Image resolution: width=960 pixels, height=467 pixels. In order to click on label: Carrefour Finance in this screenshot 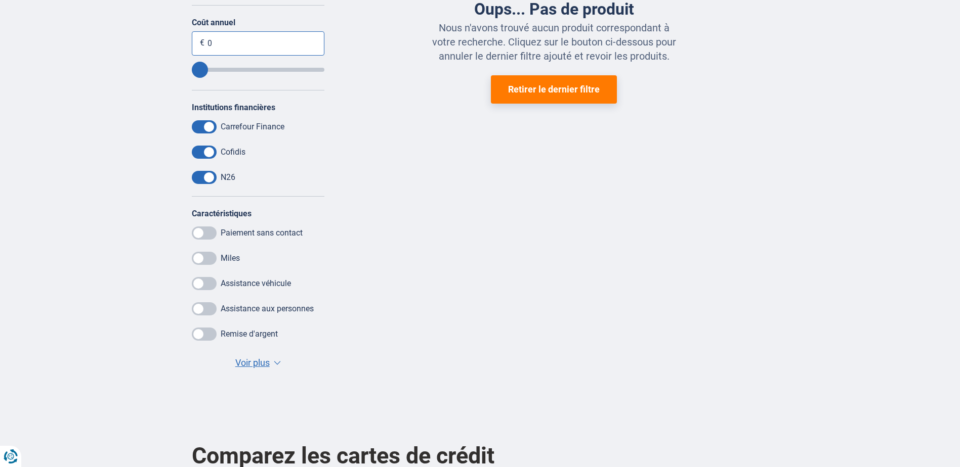, I will do `click(252, 126)`.